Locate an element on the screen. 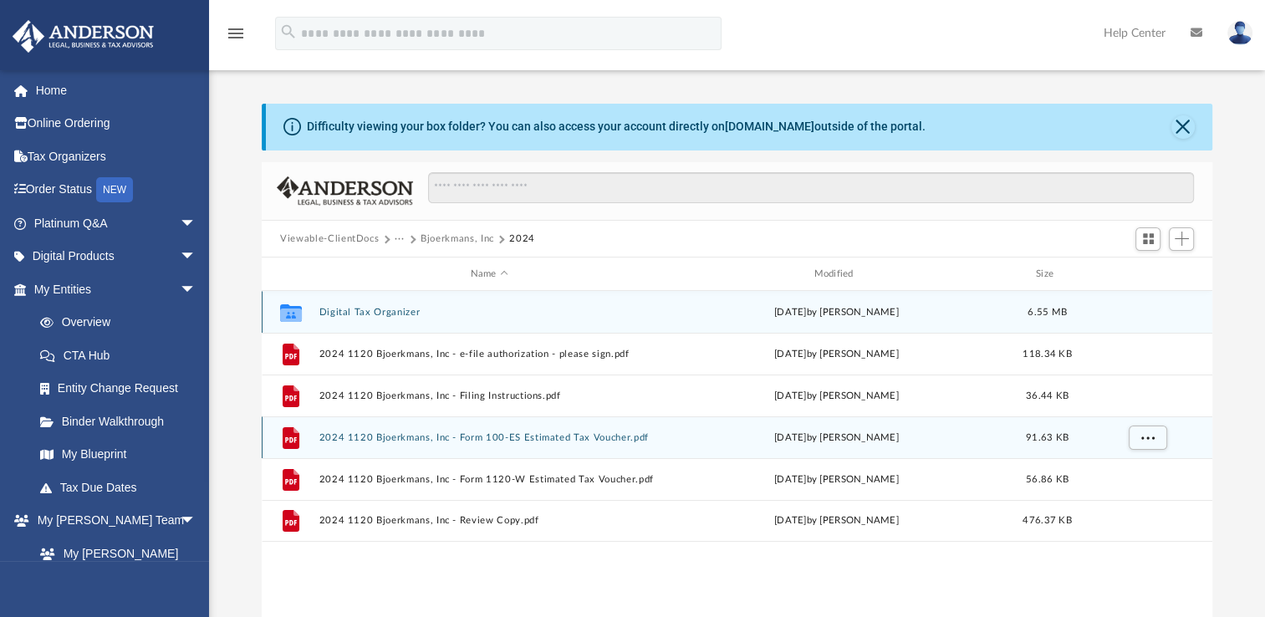 The height and width of the screenshot is (617, 1265). button: 2024 1120 Bjoerkmans, Inc - Form 1120-W Estimated Tax Voucher.pdf is located at coordinates (489, 479).